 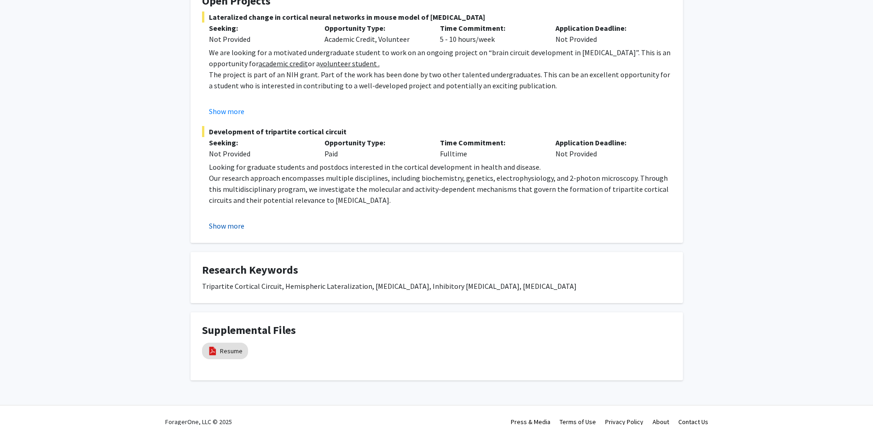 I want to click on a: Resume, so click(x=231, y=351).